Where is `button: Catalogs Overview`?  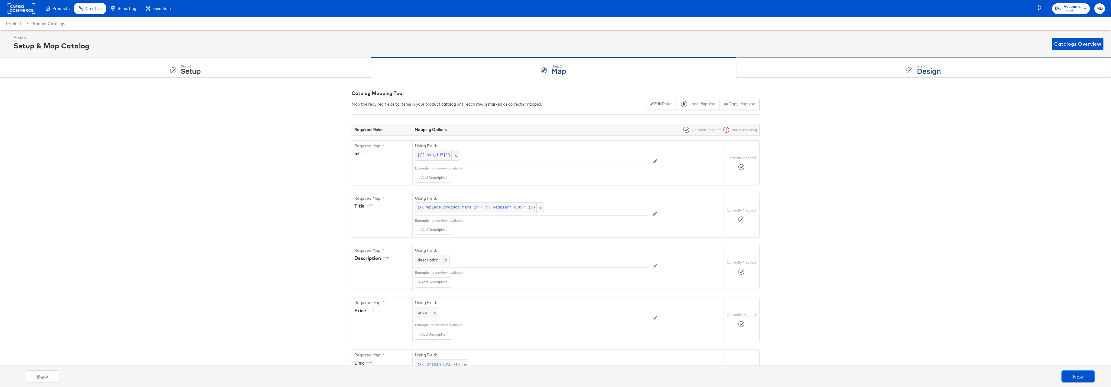
button: Catalogs Overview is located at coordinates (1077, 44).